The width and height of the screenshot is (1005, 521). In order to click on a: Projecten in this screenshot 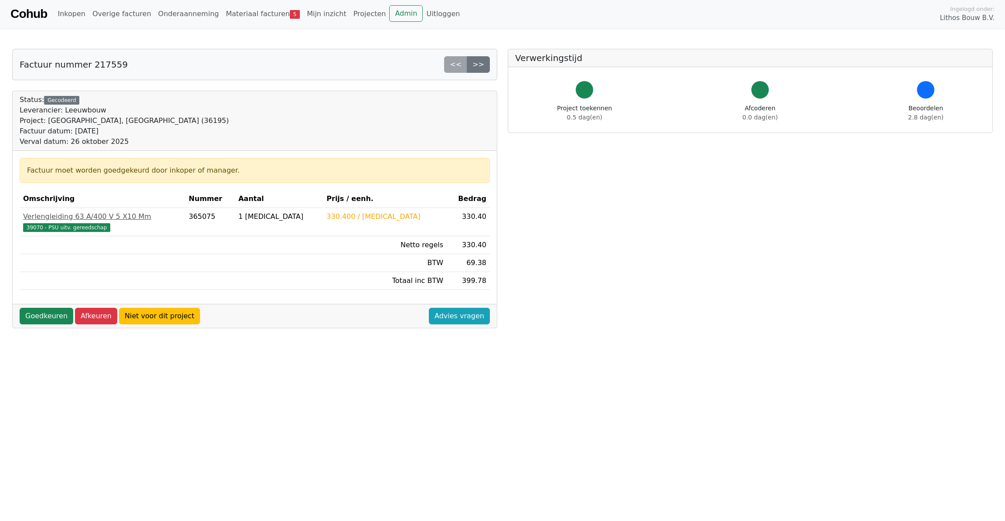, I will do `click(370, 14)`.